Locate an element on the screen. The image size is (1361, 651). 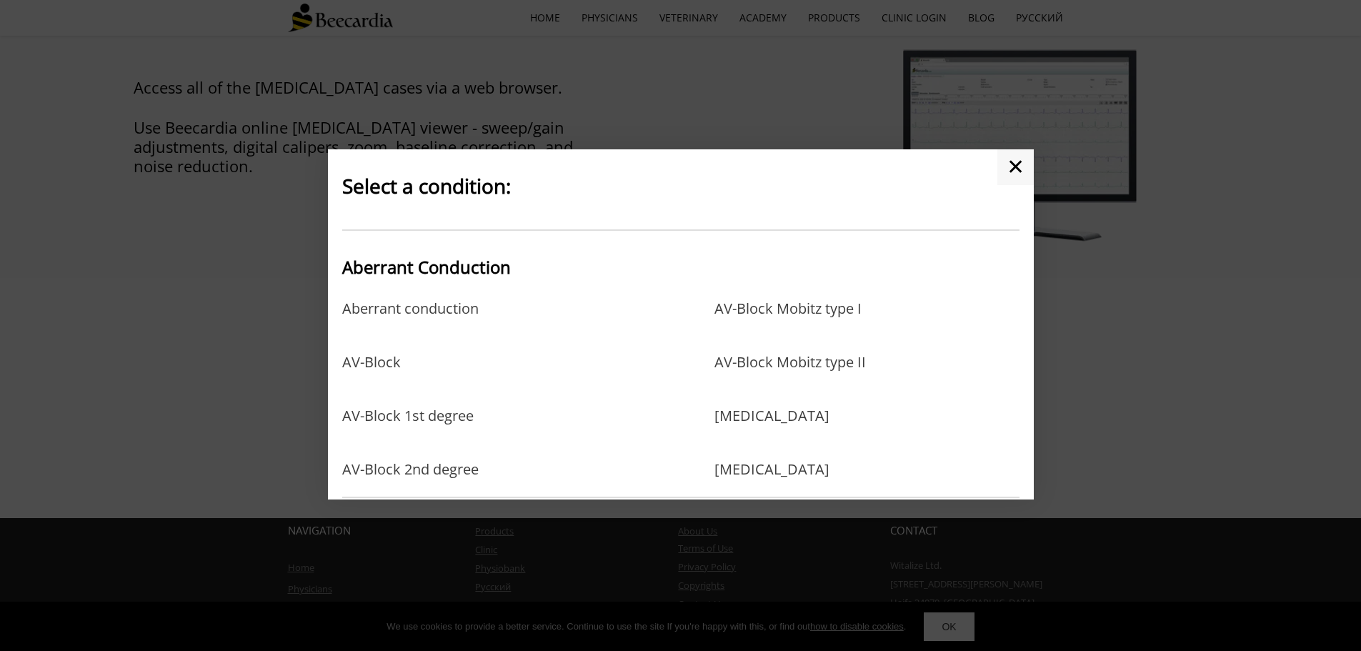
a: AV-Block Mobitz type I is located at coordinates (788, 323).